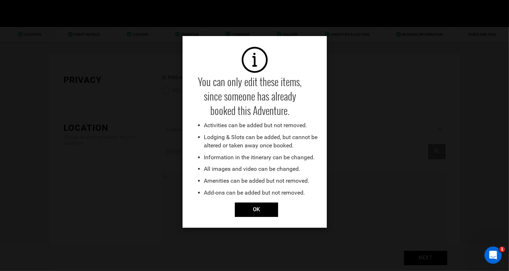 The height and width of the screenshot is (271, 509). I want to click on li: Amenities can be added but not removed., so click(262, 181).